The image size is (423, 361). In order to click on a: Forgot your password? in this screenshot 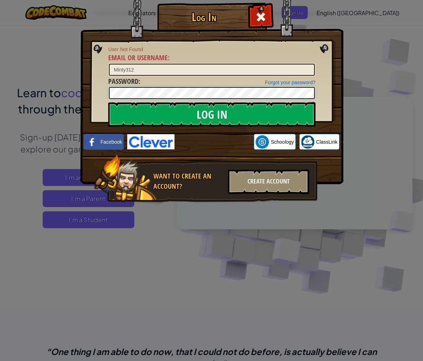, I will do `click(290, 83)`.